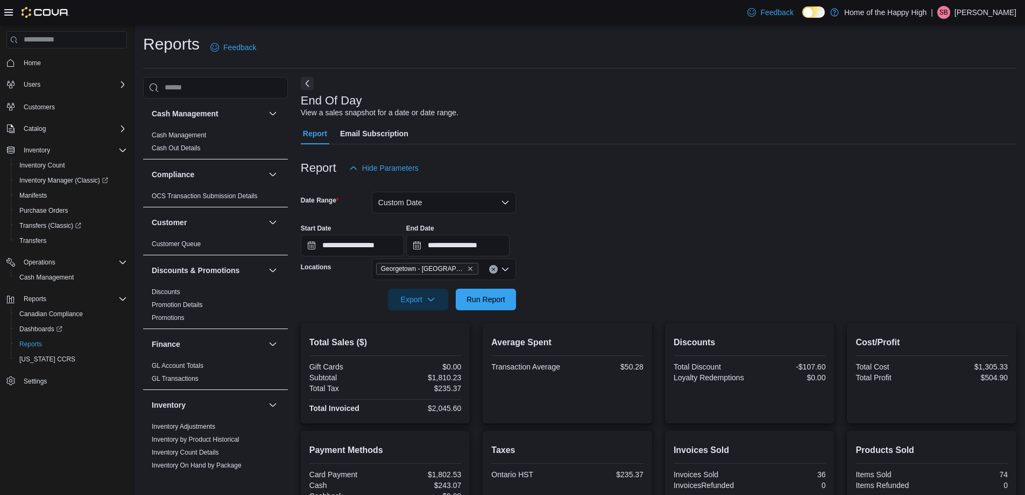  What do you see at coordinates (71, 180) in the screenshot?
I see `a: Inventory Manager (Classic)` at bounding box center [71, 180].